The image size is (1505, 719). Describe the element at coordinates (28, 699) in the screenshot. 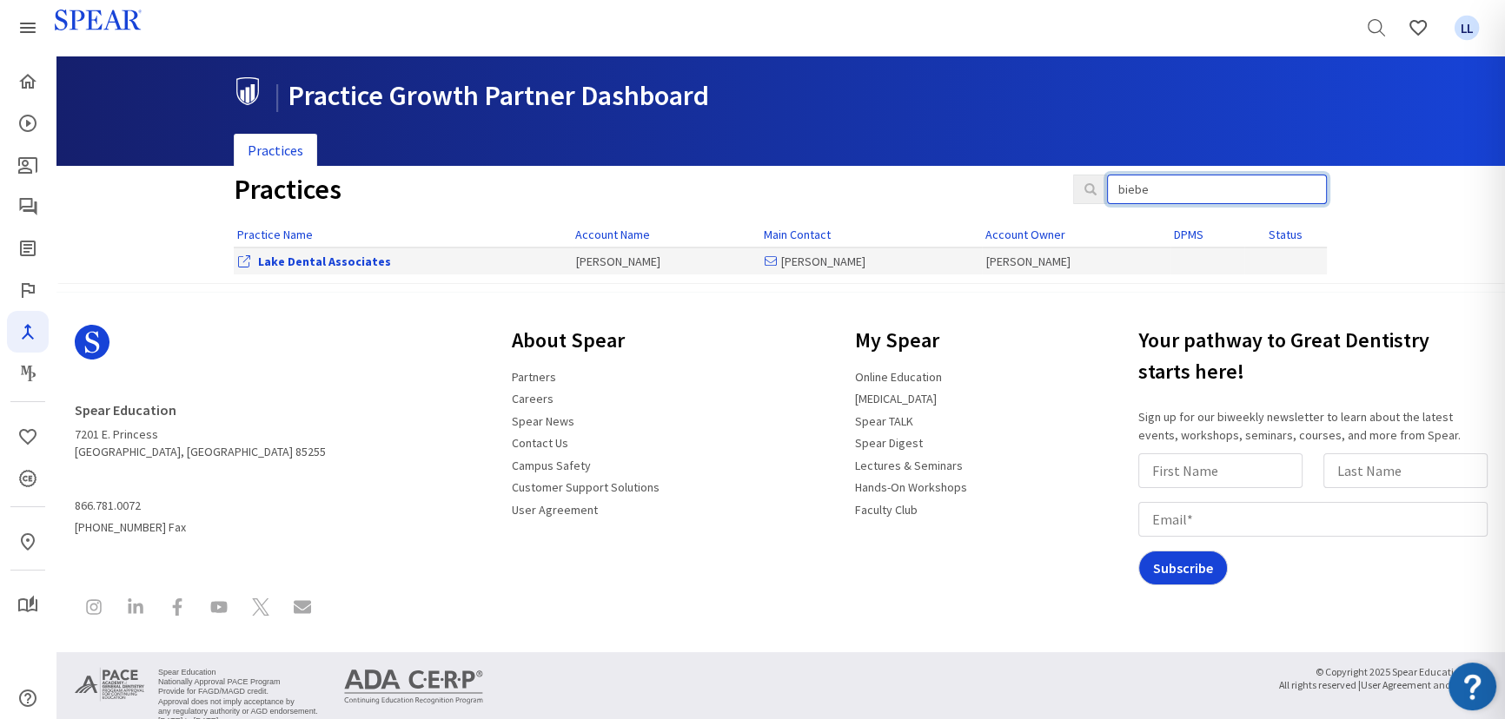

I see `a: Help` at that location.